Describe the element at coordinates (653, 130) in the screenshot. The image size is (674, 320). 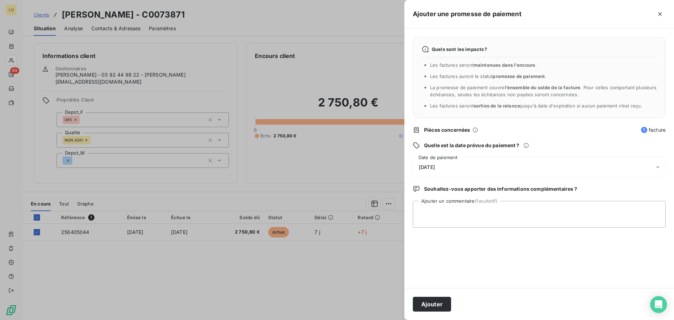
I see `span: facture` at that location.